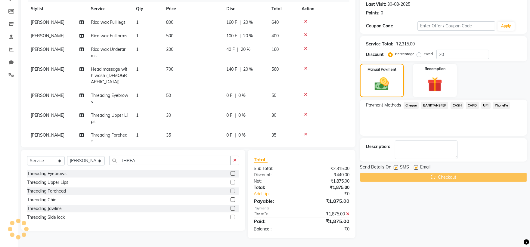 This screenshot has width=530, height=247. Describe the element at coordinates (435, 69) in the screenshot. I see `label: Redemption` at that location.